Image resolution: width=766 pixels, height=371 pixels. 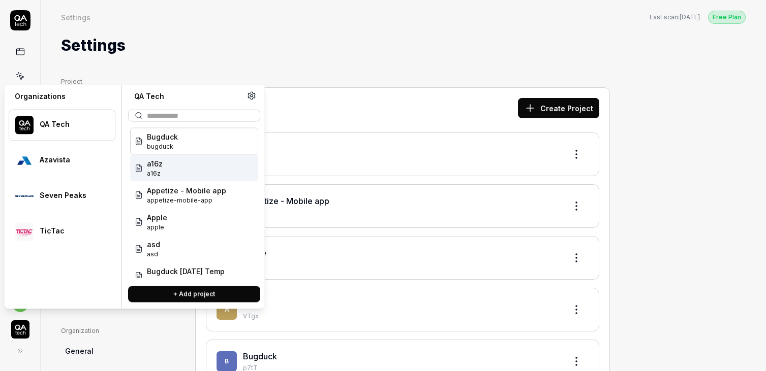 I want to click on span: General, so click(x=79, y=351).